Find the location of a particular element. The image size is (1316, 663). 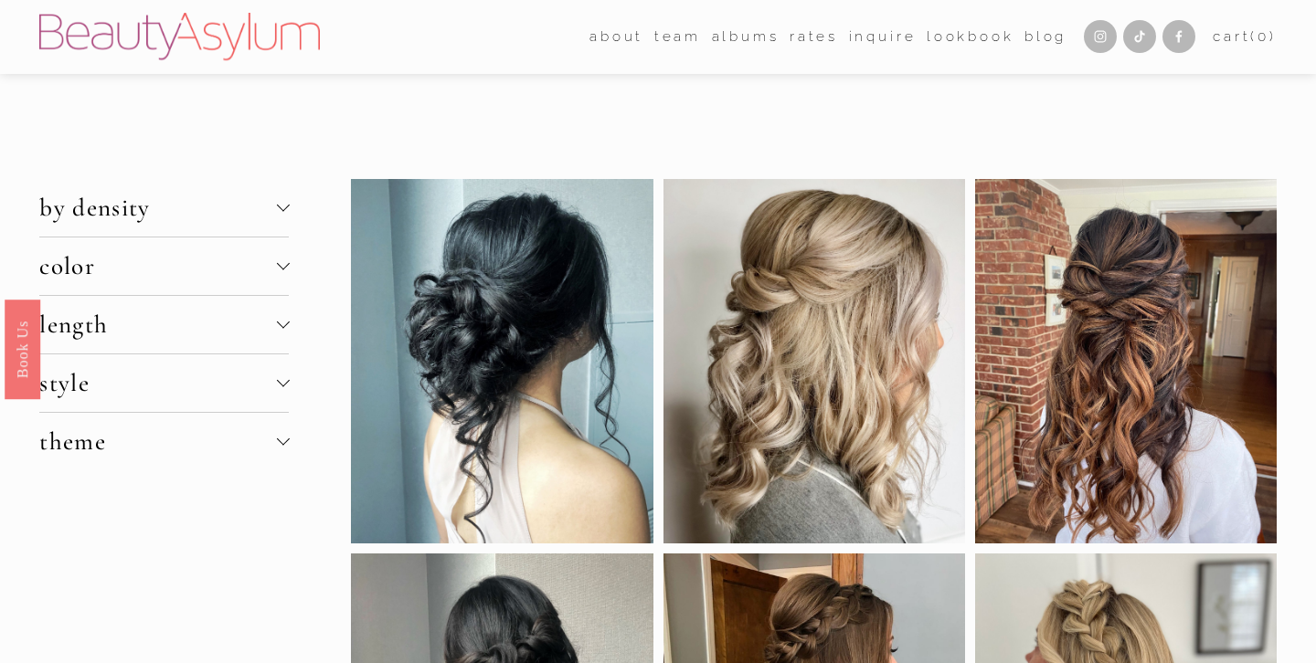

span: theme is located at coordinates (157, 441).